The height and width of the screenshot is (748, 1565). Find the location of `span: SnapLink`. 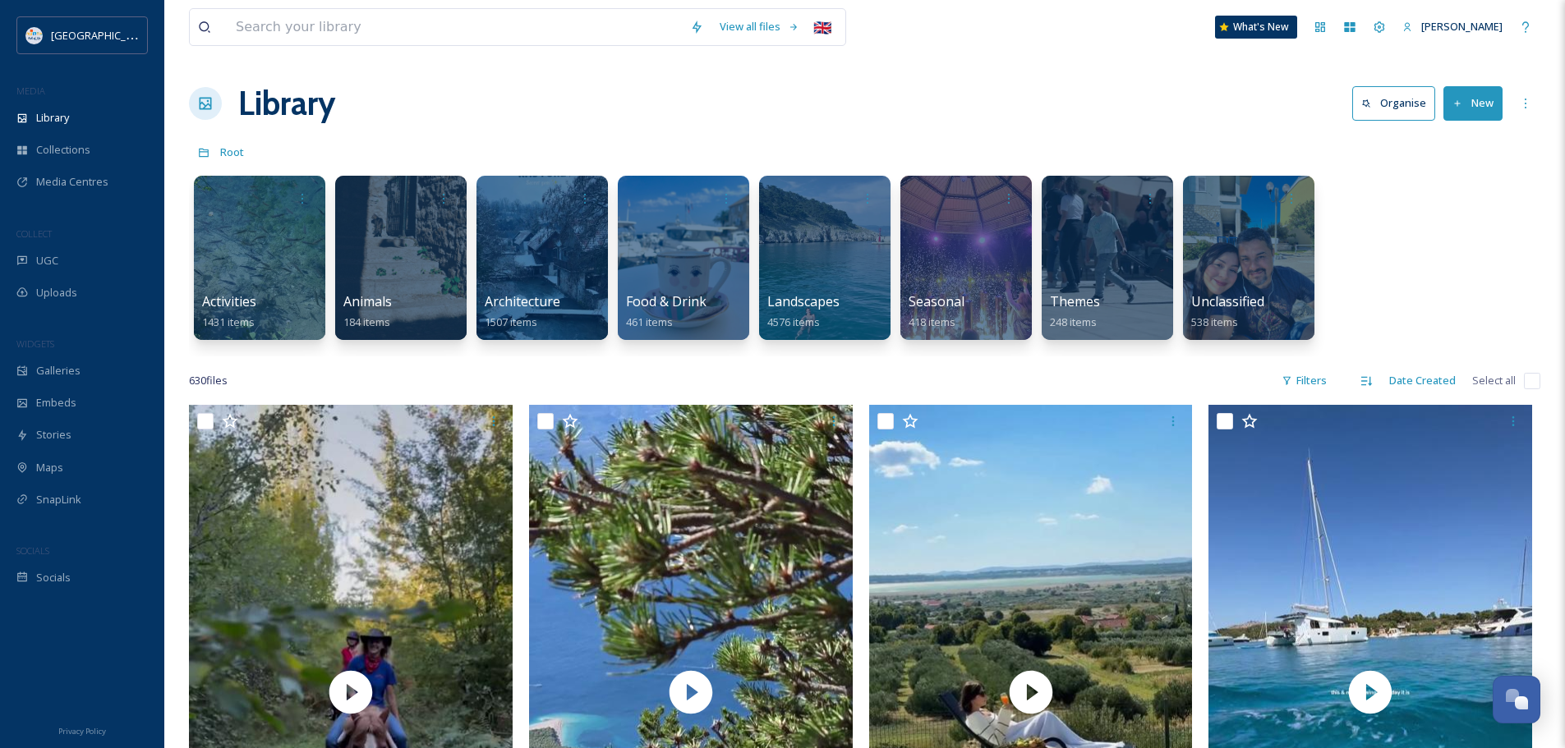

span: SnapLink is located at coordinates (58, 499).